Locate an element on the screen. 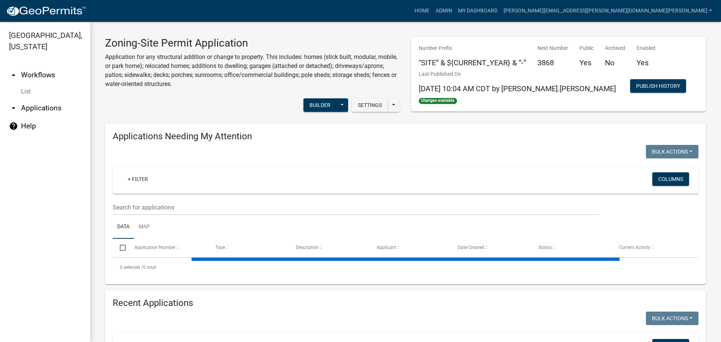  span: Description is located at coordinates (307, 247).